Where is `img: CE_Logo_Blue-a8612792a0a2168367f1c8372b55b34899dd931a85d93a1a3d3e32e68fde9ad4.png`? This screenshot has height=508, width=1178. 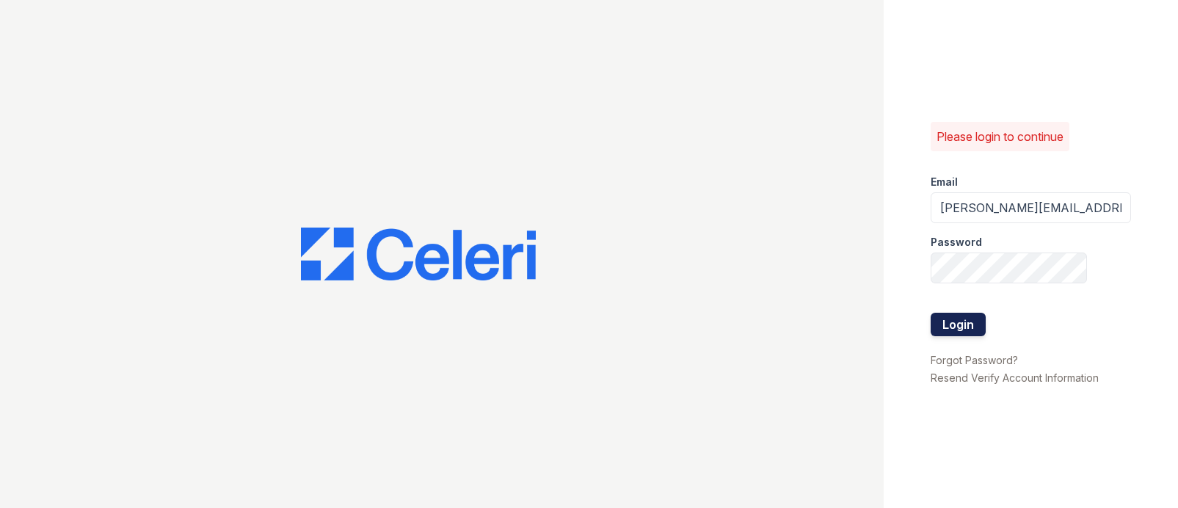
img: CE_Logo_Blue-a8612792a0a2168367f1c8372b55b34899dd931a85d93a1a3d3e32e68fde9ad4.png is located at coordinates (418, 254).